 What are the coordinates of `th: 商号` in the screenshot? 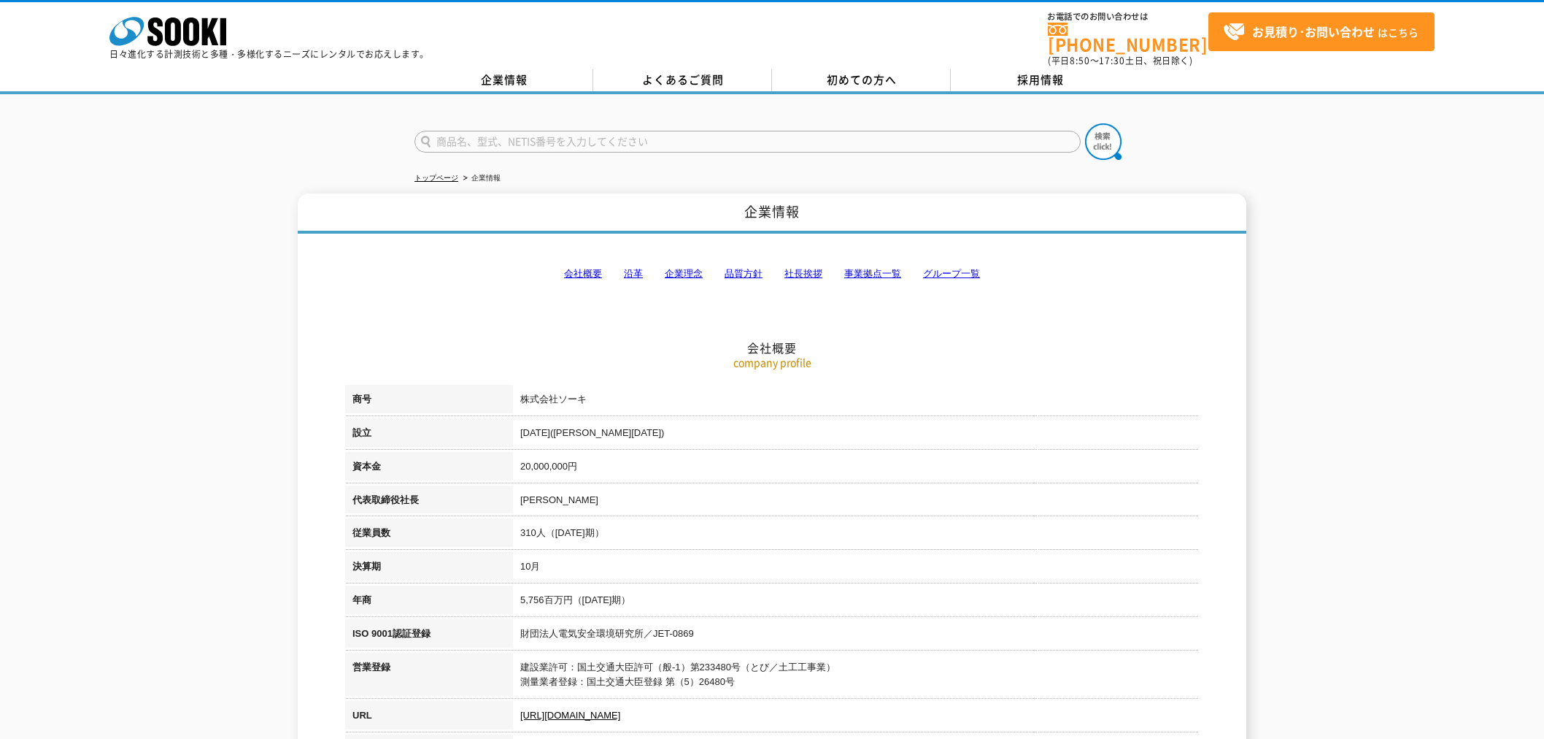 It's located at (429, 401).